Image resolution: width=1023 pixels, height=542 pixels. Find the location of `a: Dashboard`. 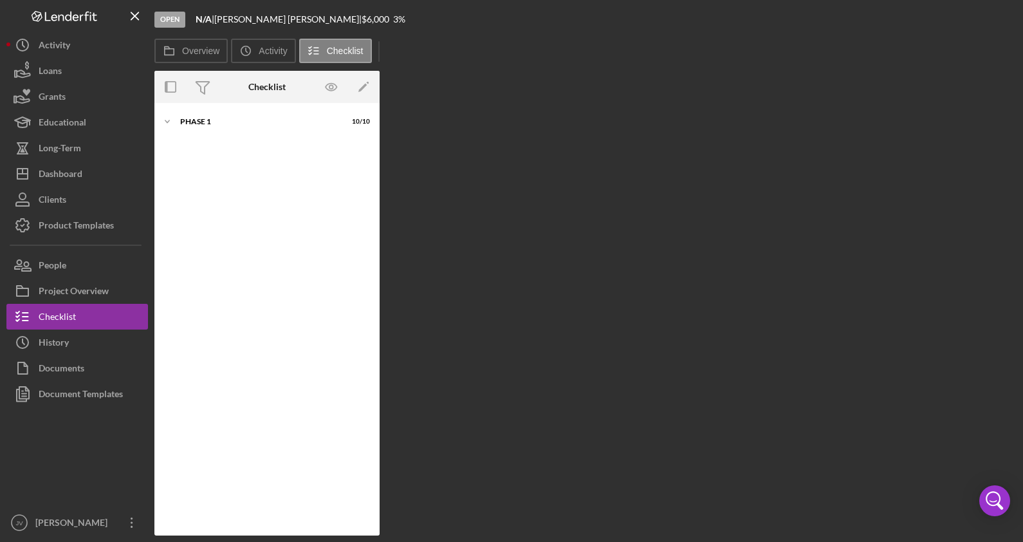

a: Dashboard is located at coordinates (77, 174).